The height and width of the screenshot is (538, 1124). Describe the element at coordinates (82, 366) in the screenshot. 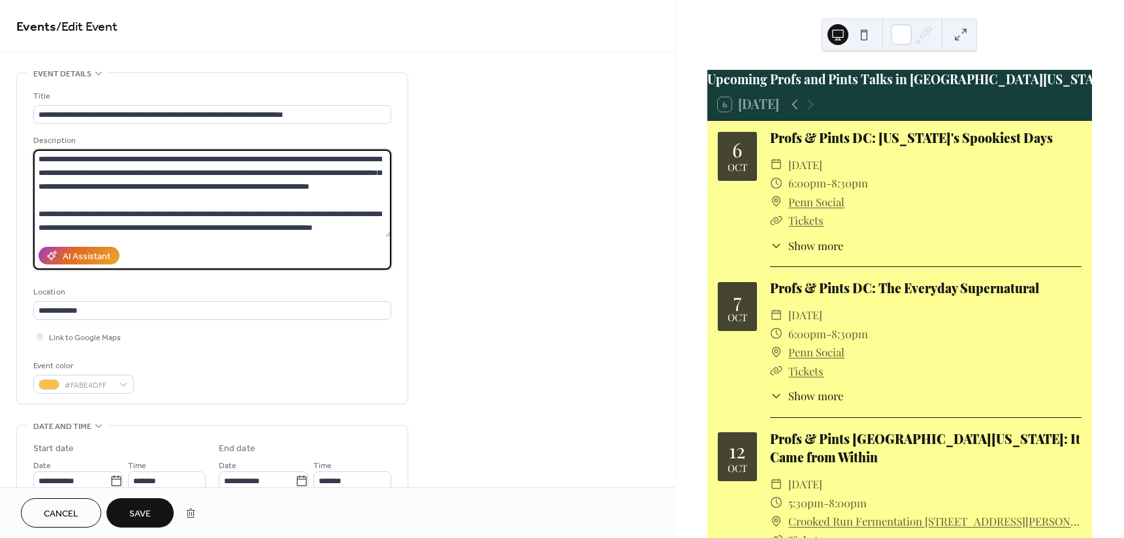

I see `div: Event color` at that location.